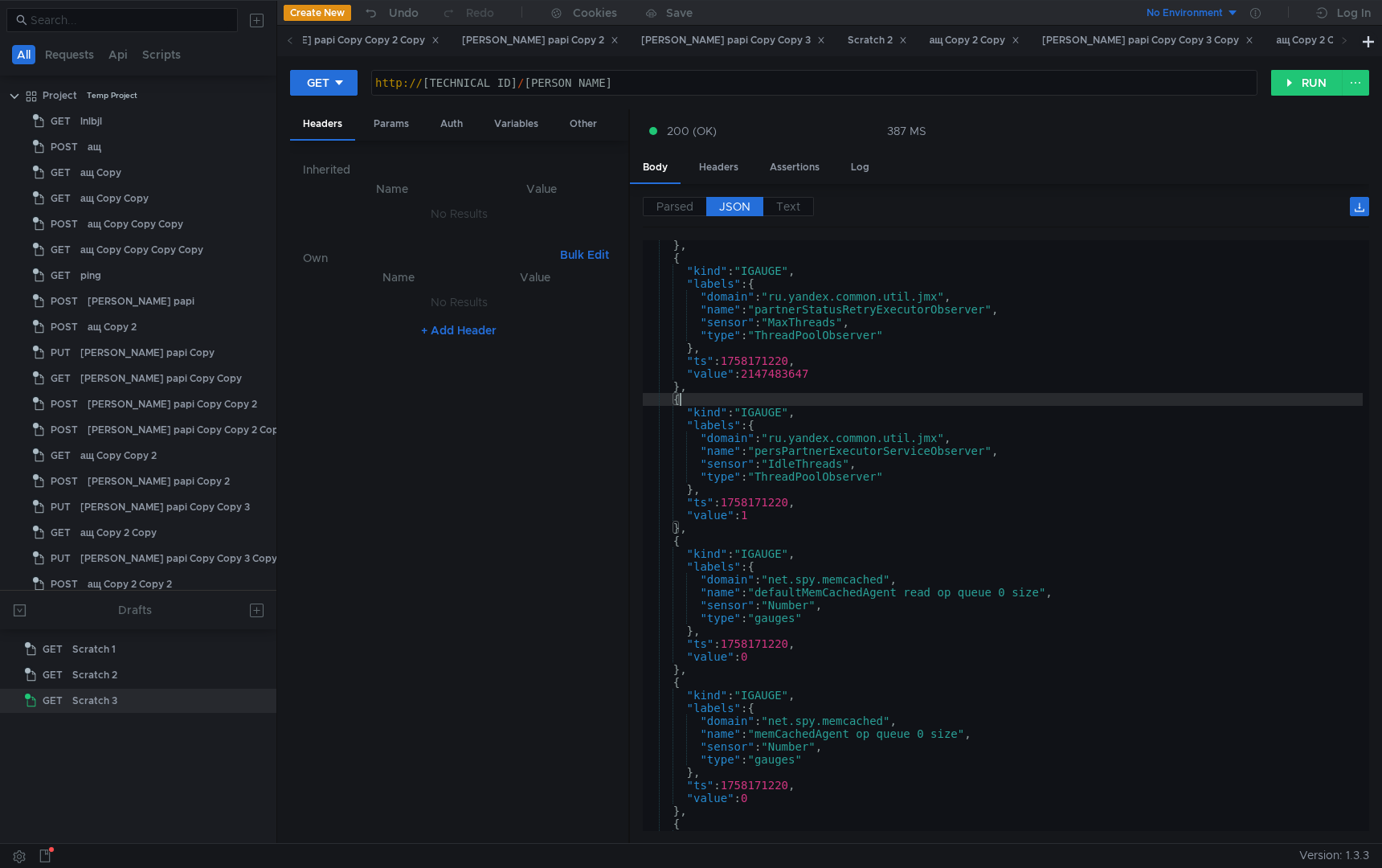 This screenshot has width=1382, height=868. Describe the element at coordinates (907, 131) in the screenshot. I see `div: 387 MS` at that location.